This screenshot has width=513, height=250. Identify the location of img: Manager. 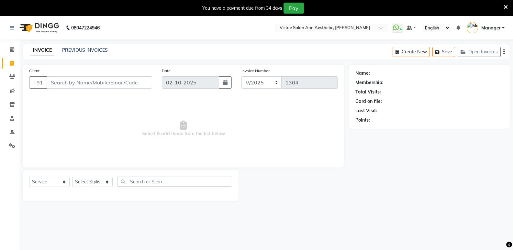
(472, 27).